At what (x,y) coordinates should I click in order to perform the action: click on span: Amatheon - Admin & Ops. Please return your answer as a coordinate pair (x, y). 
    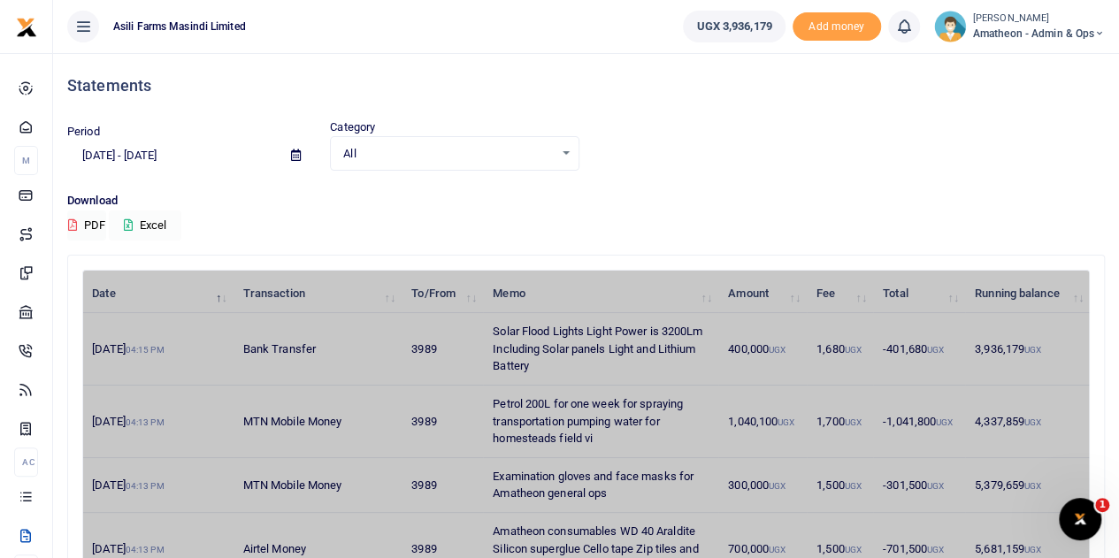
    Looking at the image, I should click on (1039, 34).